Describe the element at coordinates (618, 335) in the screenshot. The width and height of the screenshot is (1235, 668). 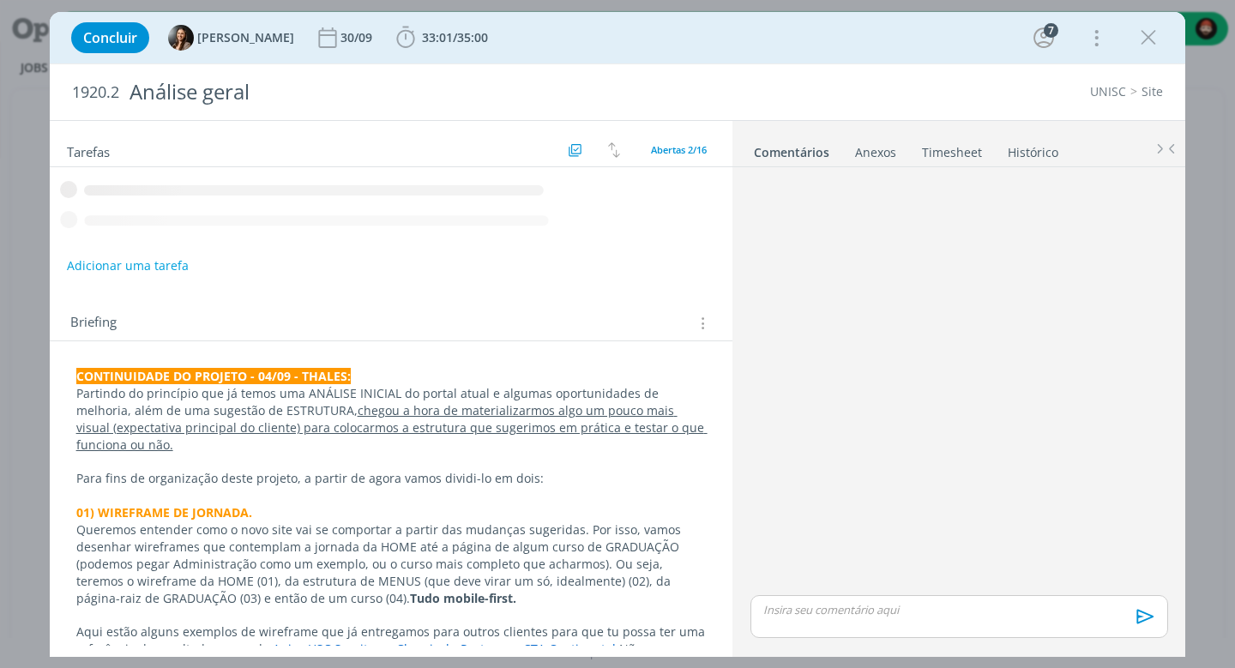
I see `div: dialog` at that location.